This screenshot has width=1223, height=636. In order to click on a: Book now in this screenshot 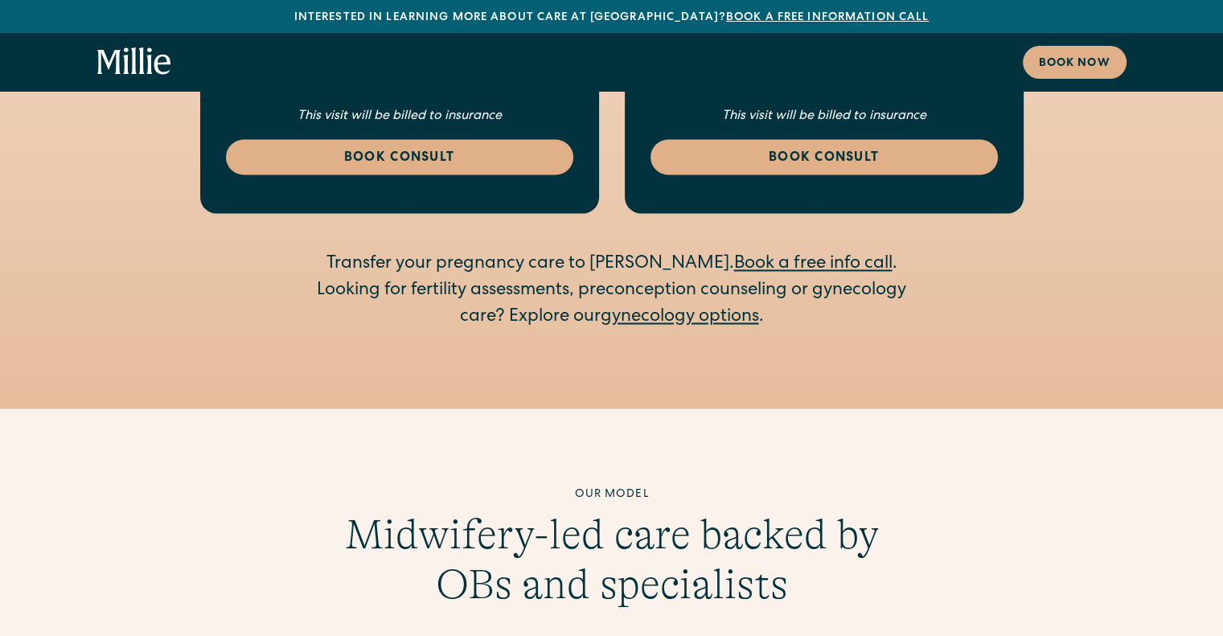, I will do `click(1074, 62)`.